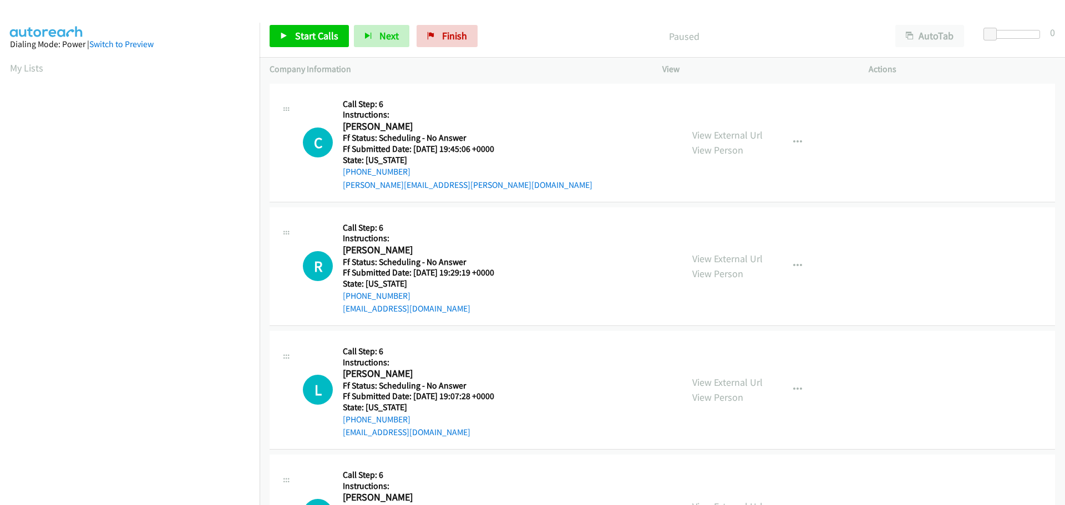 The width and height of the screenshot is (1065, 505). Describe the element at coordinates (447, 36) in the screenshot. I see `a: Finish` at that location.